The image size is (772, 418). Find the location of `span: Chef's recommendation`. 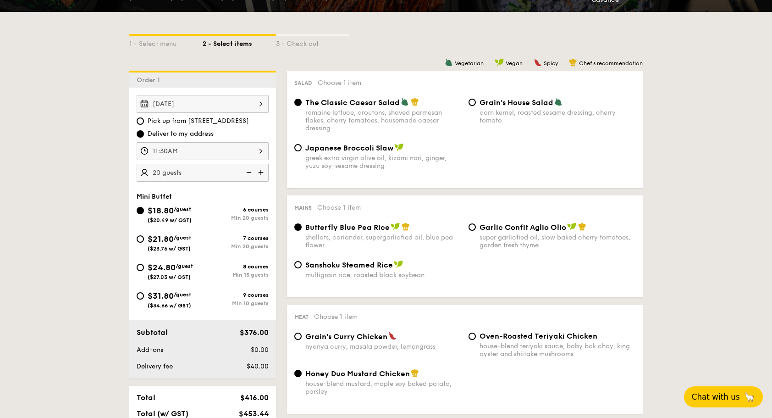

span: Chef's recommendation is located at coordinates (610, 63).